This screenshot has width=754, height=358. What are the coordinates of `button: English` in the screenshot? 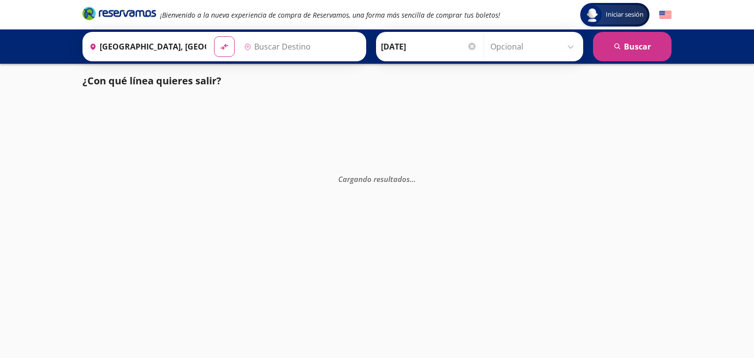 It's located at (665, 15).